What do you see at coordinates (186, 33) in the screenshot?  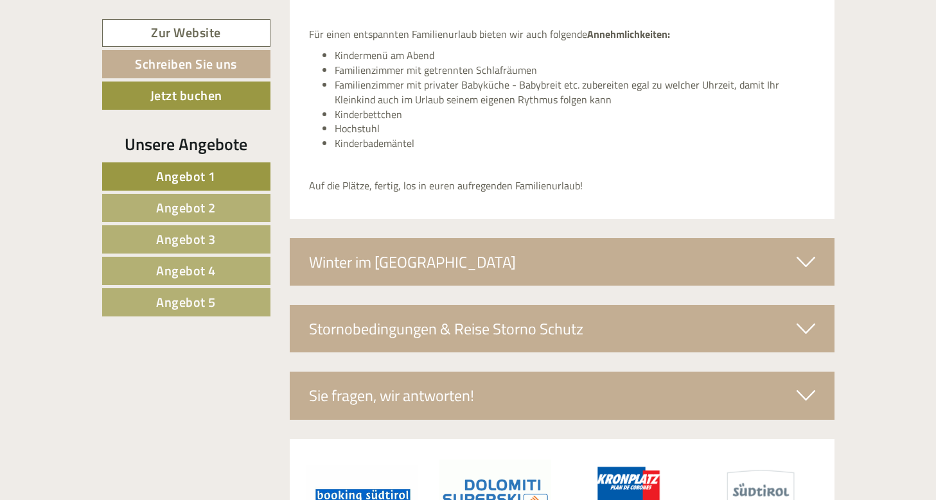 I see `a: Zur Website` at bounding box center [186, 33].